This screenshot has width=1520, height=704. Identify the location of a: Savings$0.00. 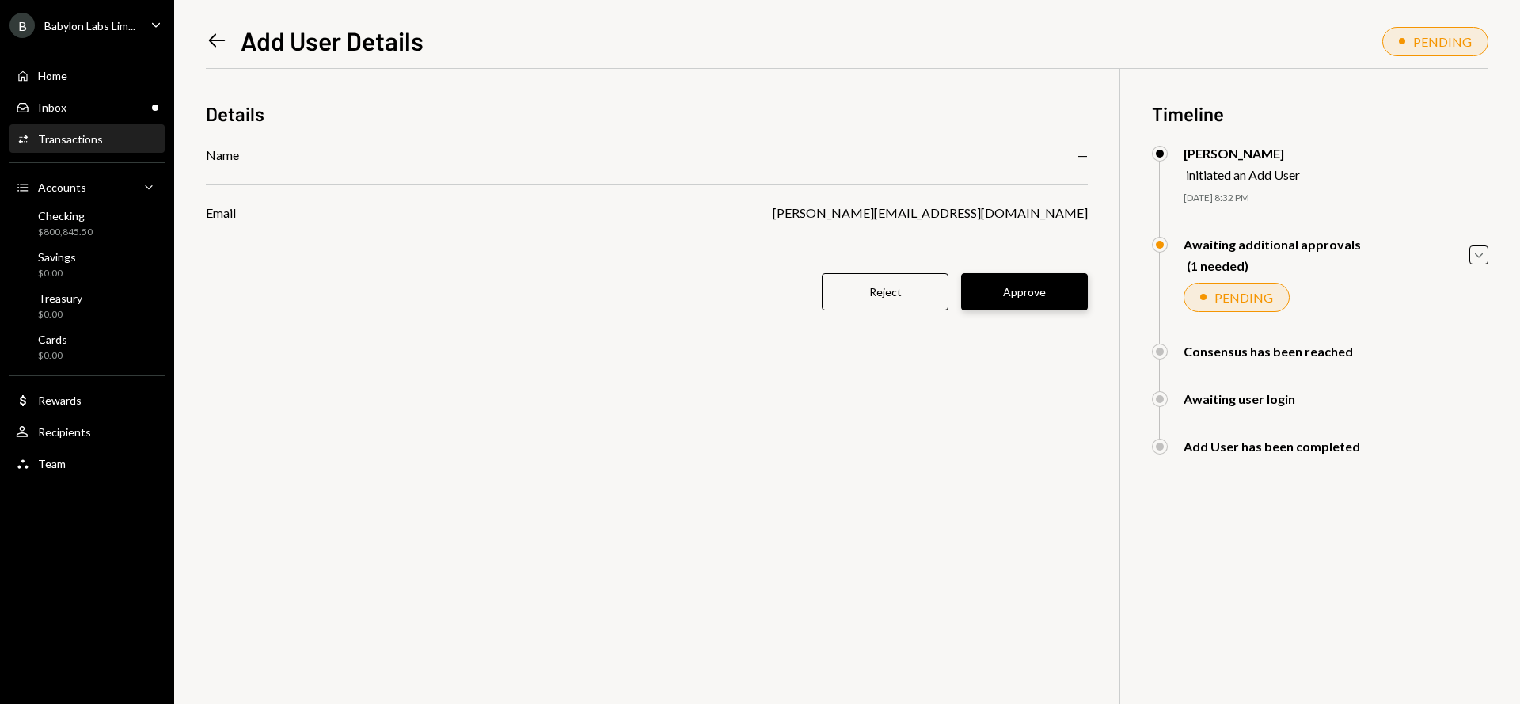
(87, 264).